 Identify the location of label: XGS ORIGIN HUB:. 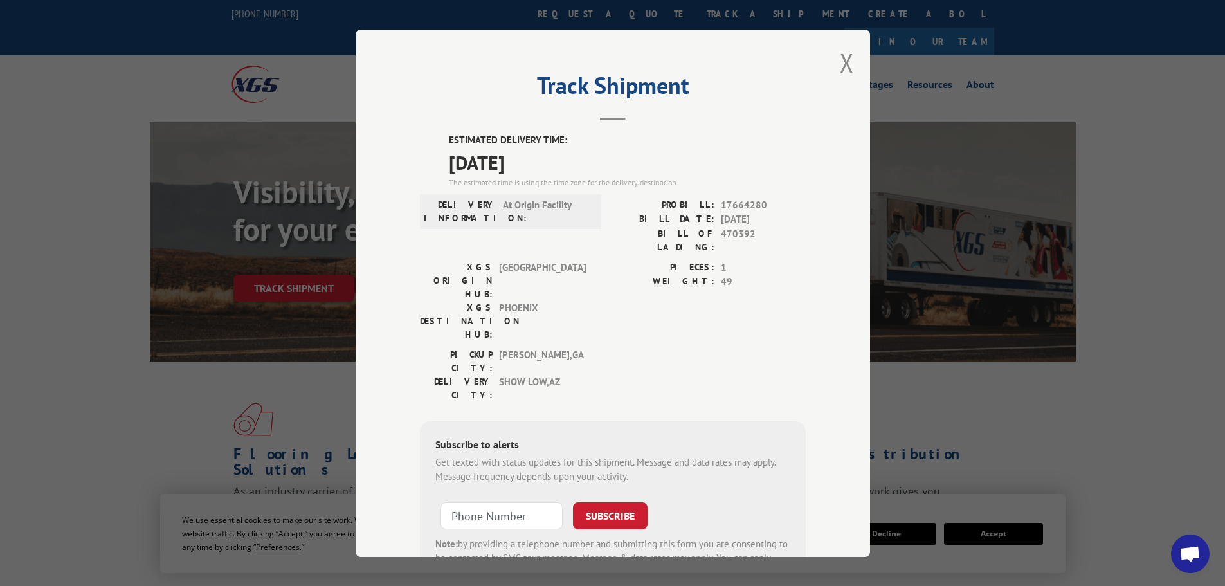
(456, 280).